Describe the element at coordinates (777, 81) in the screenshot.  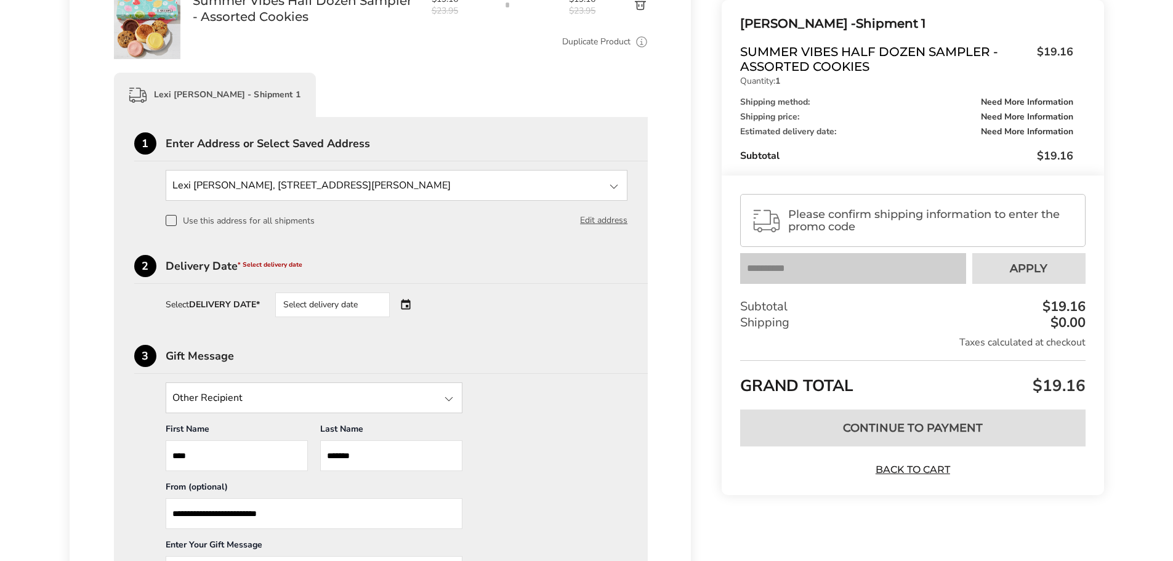
I see `strong: 1` at that location.